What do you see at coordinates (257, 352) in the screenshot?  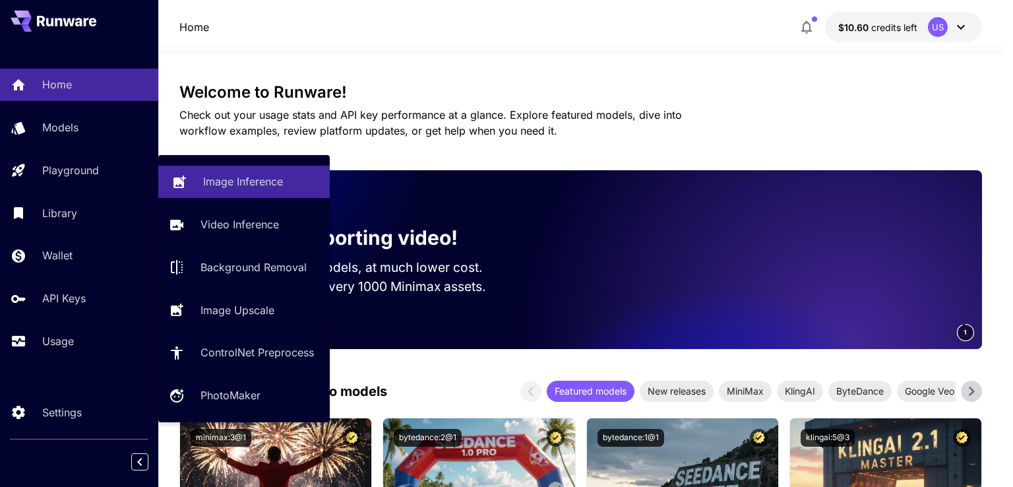 I see `p: ControlNet Preprocess` at bounding box center [257, 352].